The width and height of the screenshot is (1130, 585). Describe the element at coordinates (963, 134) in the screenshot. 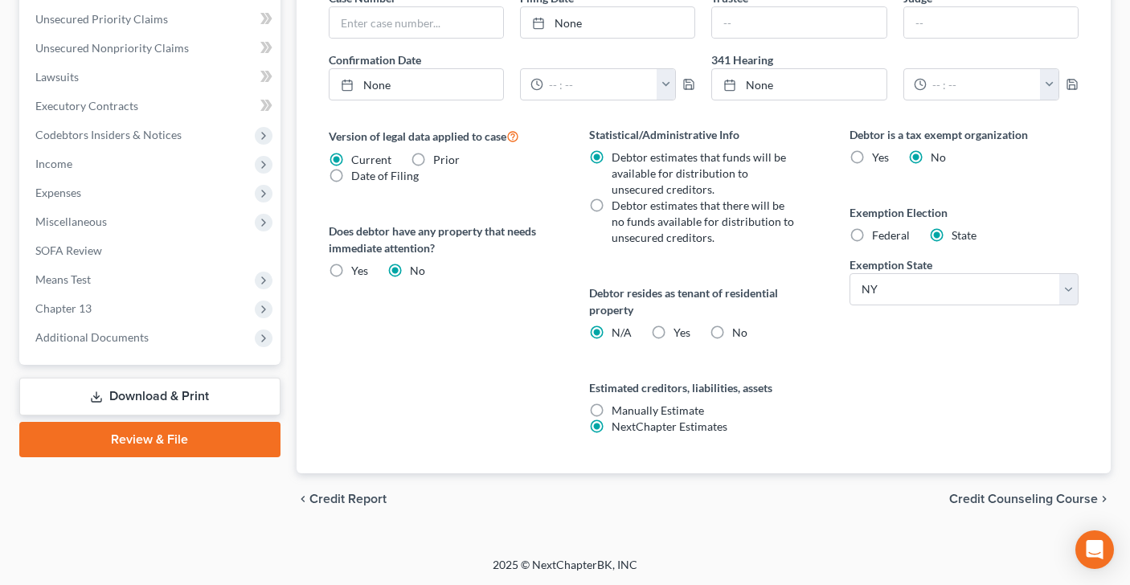

I see `label: Debtor is a tax exempt organization` at that location.